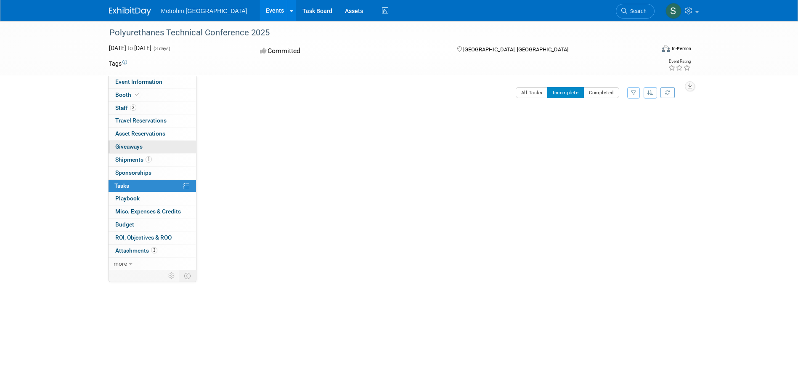  I want to click on i: Booth reservation complete, so click(137, 94).